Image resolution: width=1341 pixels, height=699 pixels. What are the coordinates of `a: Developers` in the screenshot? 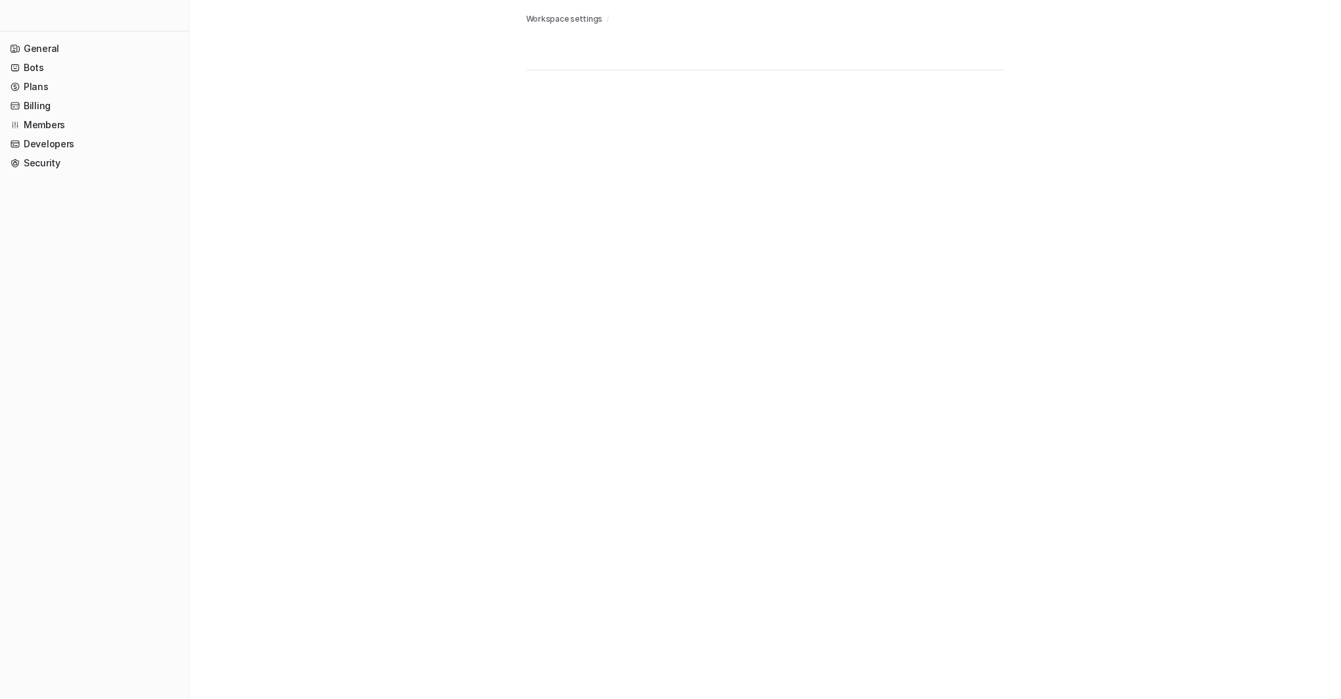 It's located at (94, 144).